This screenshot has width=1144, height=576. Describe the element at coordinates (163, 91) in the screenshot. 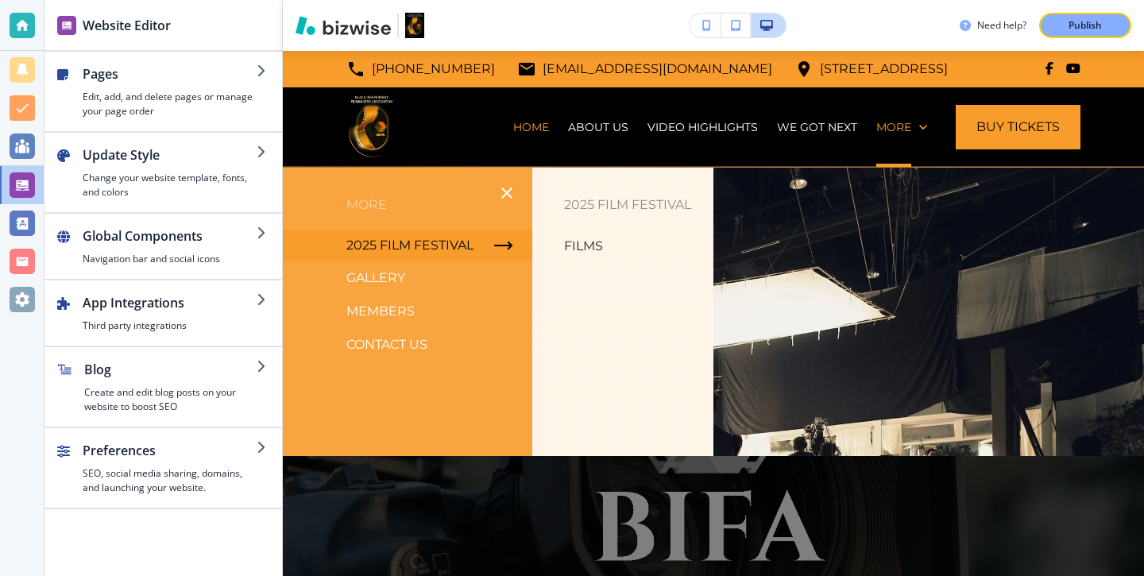

I see `button: PagesEdit, add, and delete pages or manage your page order` at that location.